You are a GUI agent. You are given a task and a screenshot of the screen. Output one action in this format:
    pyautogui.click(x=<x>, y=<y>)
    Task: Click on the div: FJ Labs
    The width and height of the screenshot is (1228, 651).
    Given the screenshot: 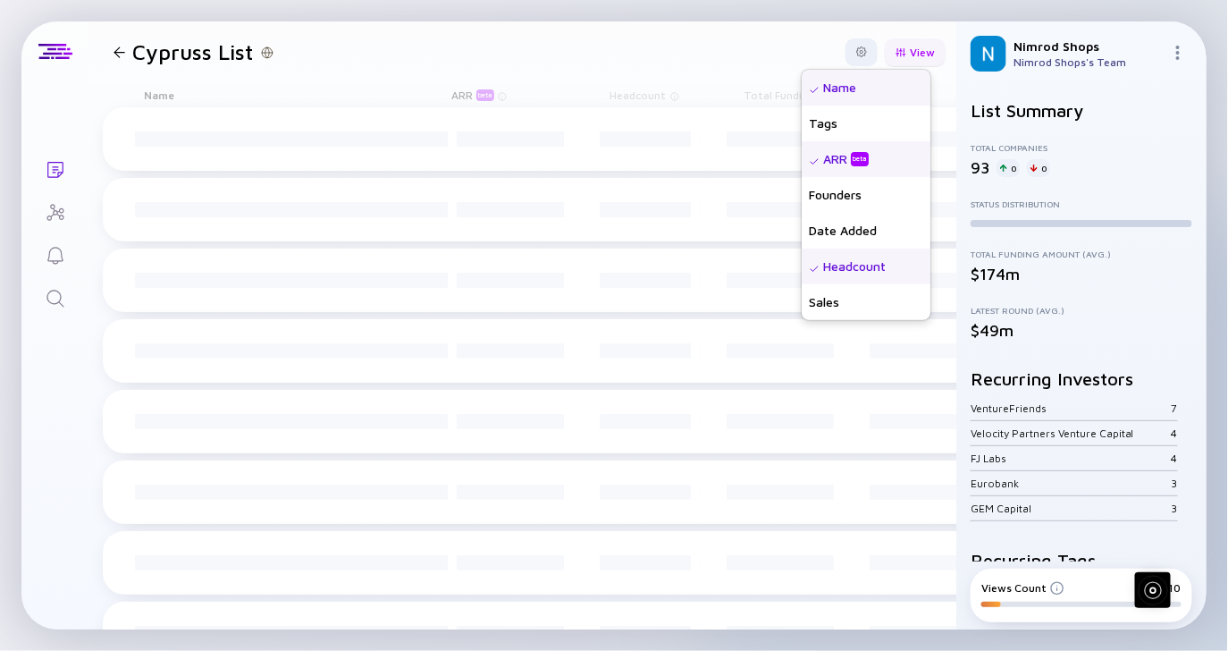 What is the action you would take?
    pyautogui.click(x=1071, y=458)
    